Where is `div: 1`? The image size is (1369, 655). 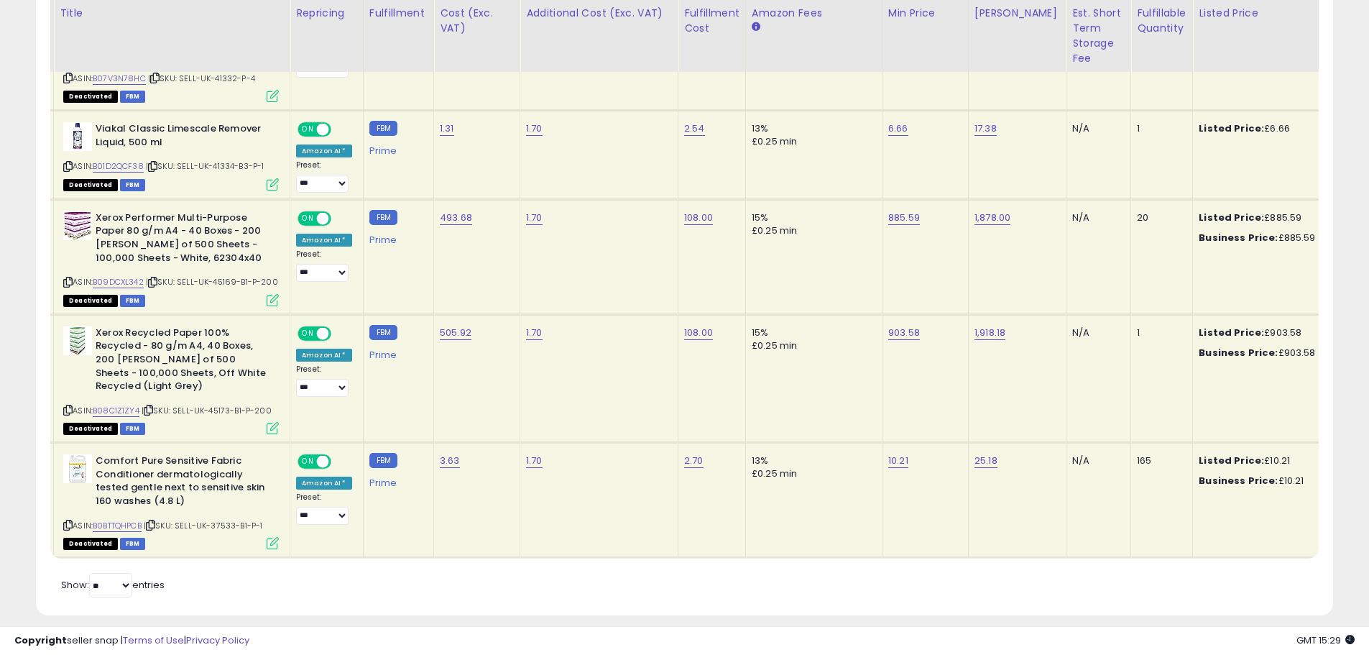
div: 1 is located at coordinates (1159, 333).